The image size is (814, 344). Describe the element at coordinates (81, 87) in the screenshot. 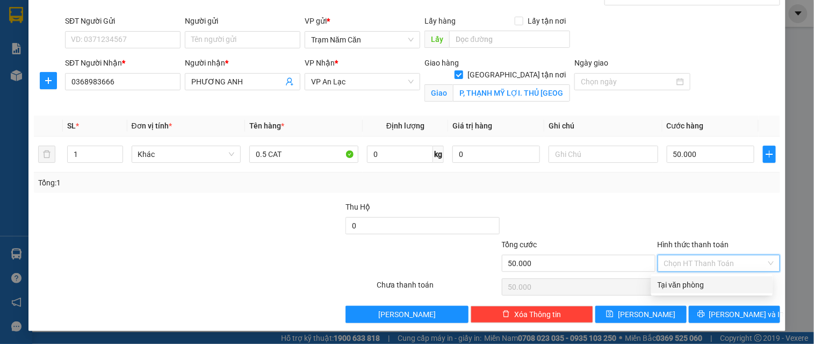

I see `b: GỬI : Trạm Năm Căn` at that location.